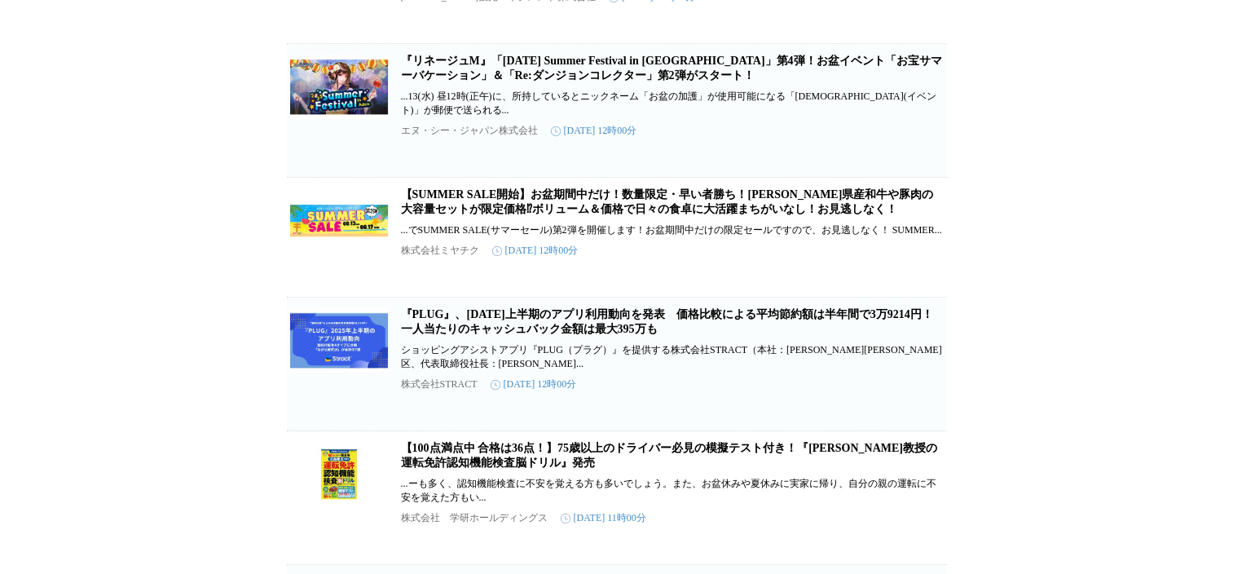 This screenshot has width=1233, height=574. Describe the element at coordinates (440, 250) in the screenshot. I see `p: 株式会社ミヤチク` at that location.